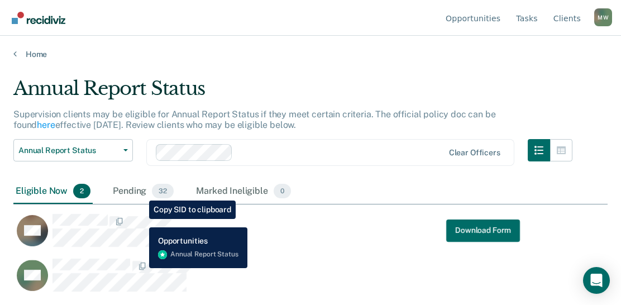 The height and width of the screenshot is (305, 621). I want to click on a: Home, so click(310, 54).